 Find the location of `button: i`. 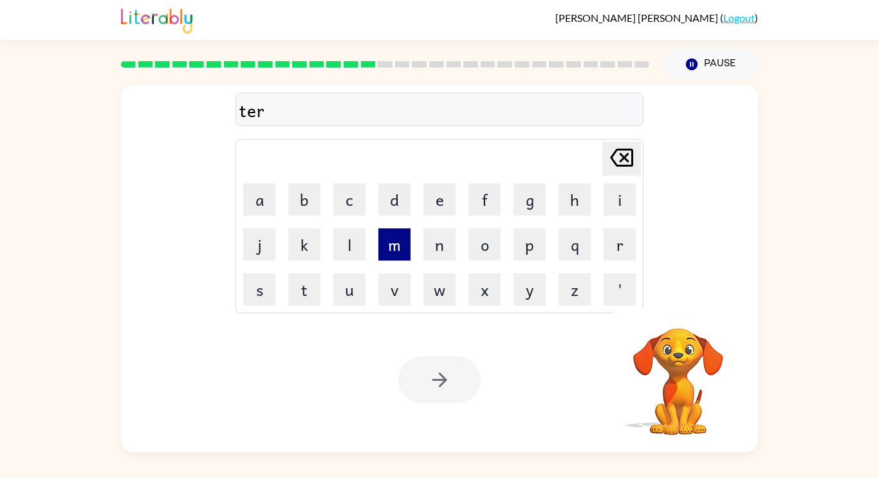

button: i is located at coordinates (619, 199).